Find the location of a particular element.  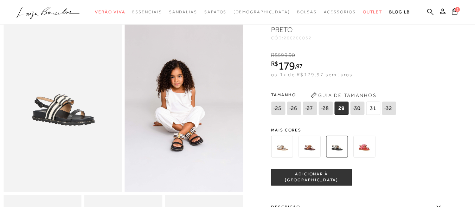

span: 30 is located at coordinates (357, 108).